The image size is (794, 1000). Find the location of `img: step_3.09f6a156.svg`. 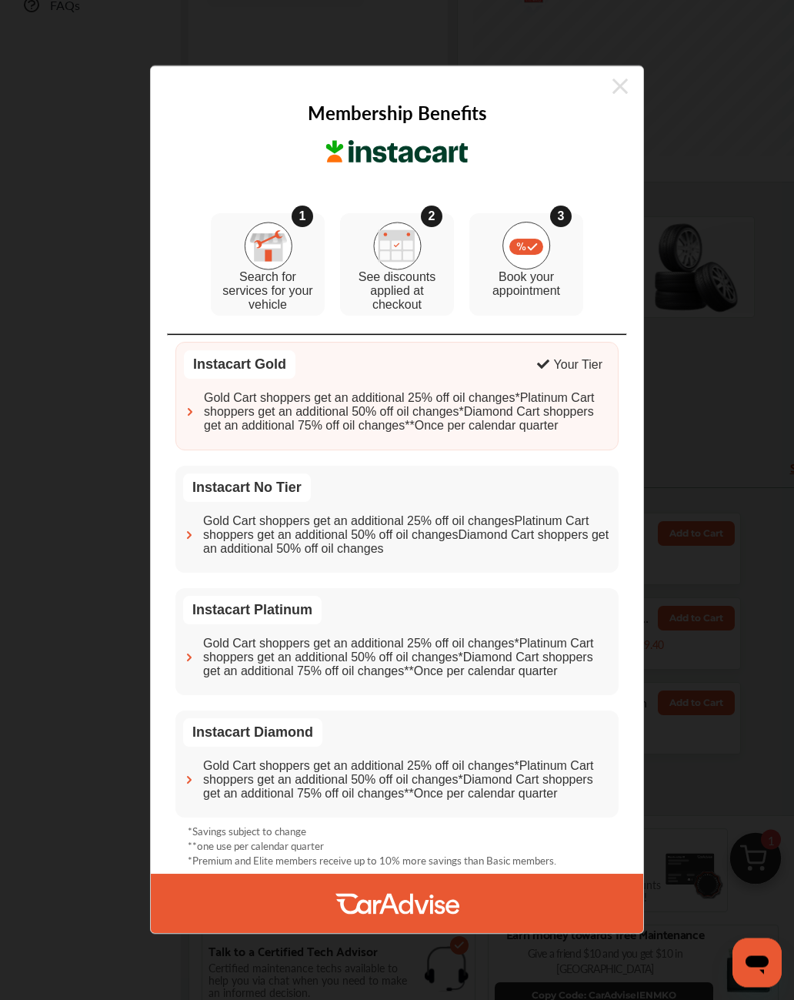

img: step_3.09f6a156.svg is located at coordinates (526, 246).